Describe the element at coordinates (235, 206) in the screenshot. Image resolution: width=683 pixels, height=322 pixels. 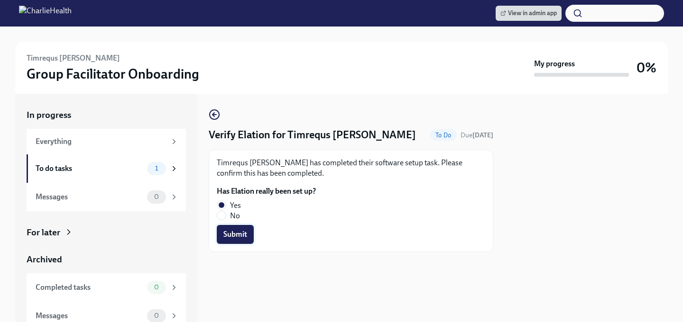
I see `span: Yes` at that location.